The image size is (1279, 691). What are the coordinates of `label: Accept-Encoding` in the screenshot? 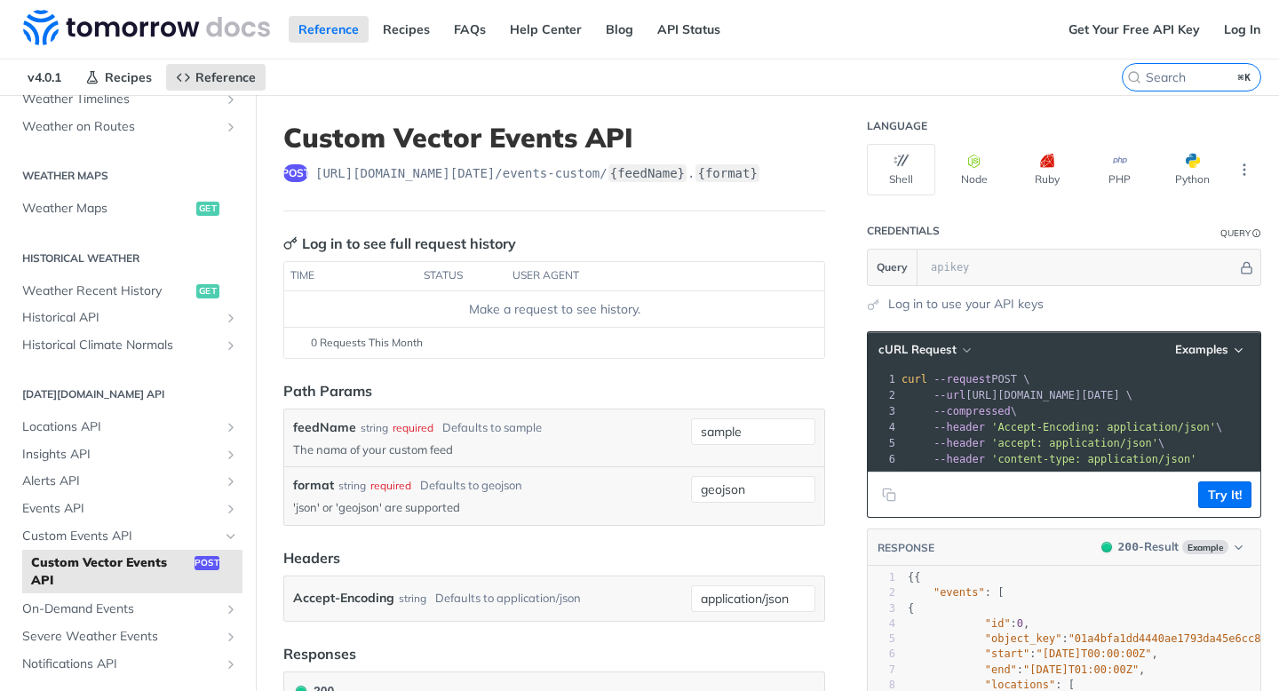 It's located at (344, 598).